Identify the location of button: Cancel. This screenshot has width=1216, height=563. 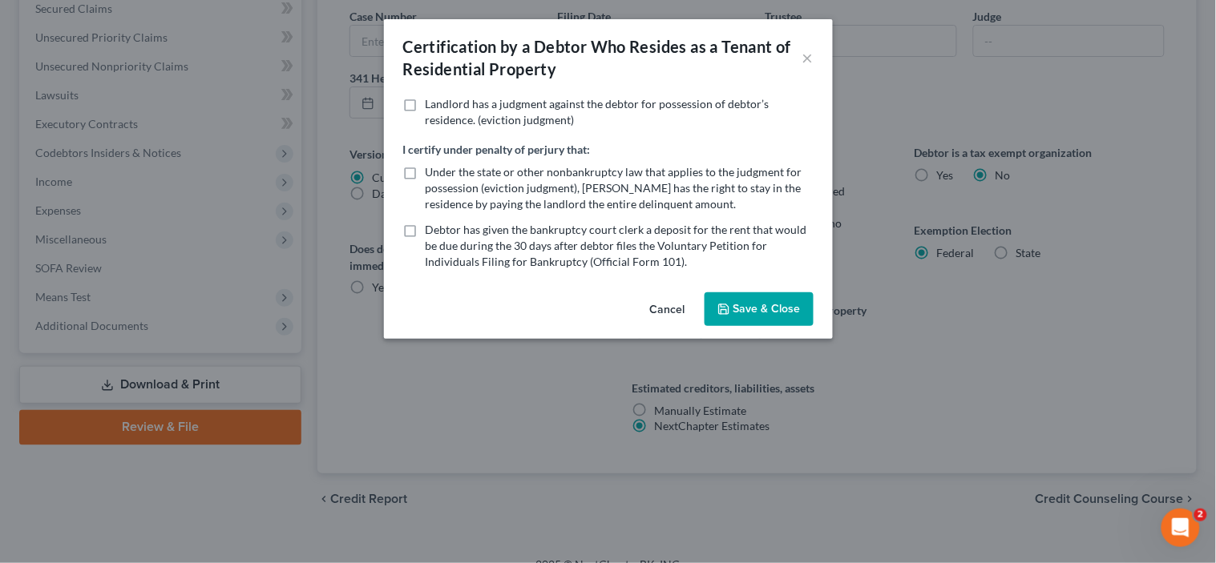
(668, 310).